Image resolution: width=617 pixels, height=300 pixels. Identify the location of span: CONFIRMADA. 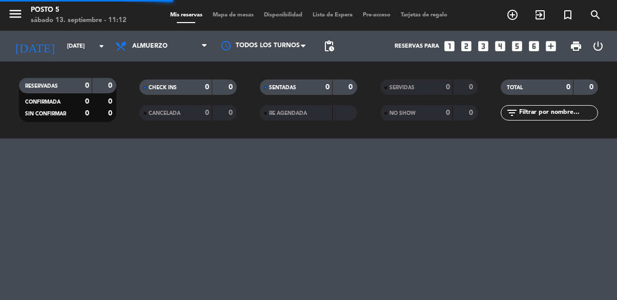
(43, 102).